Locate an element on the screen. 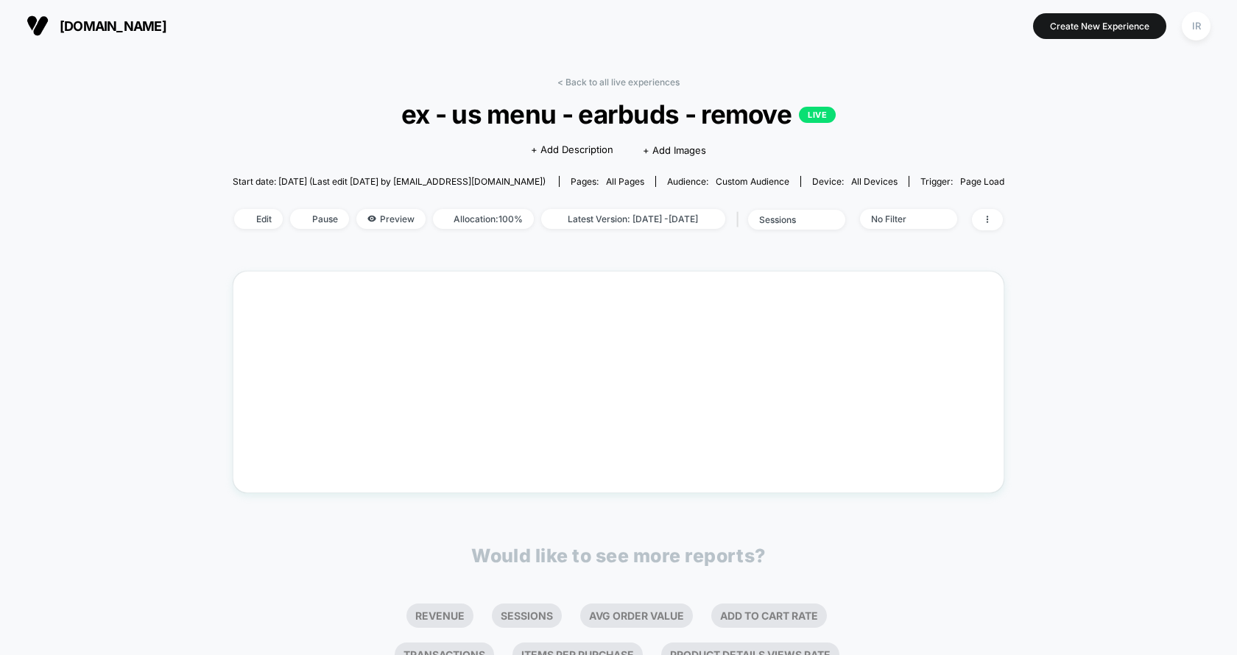 This screenshot has width=1237, height=655. li: Revenue is located at coordinates (439, 615).